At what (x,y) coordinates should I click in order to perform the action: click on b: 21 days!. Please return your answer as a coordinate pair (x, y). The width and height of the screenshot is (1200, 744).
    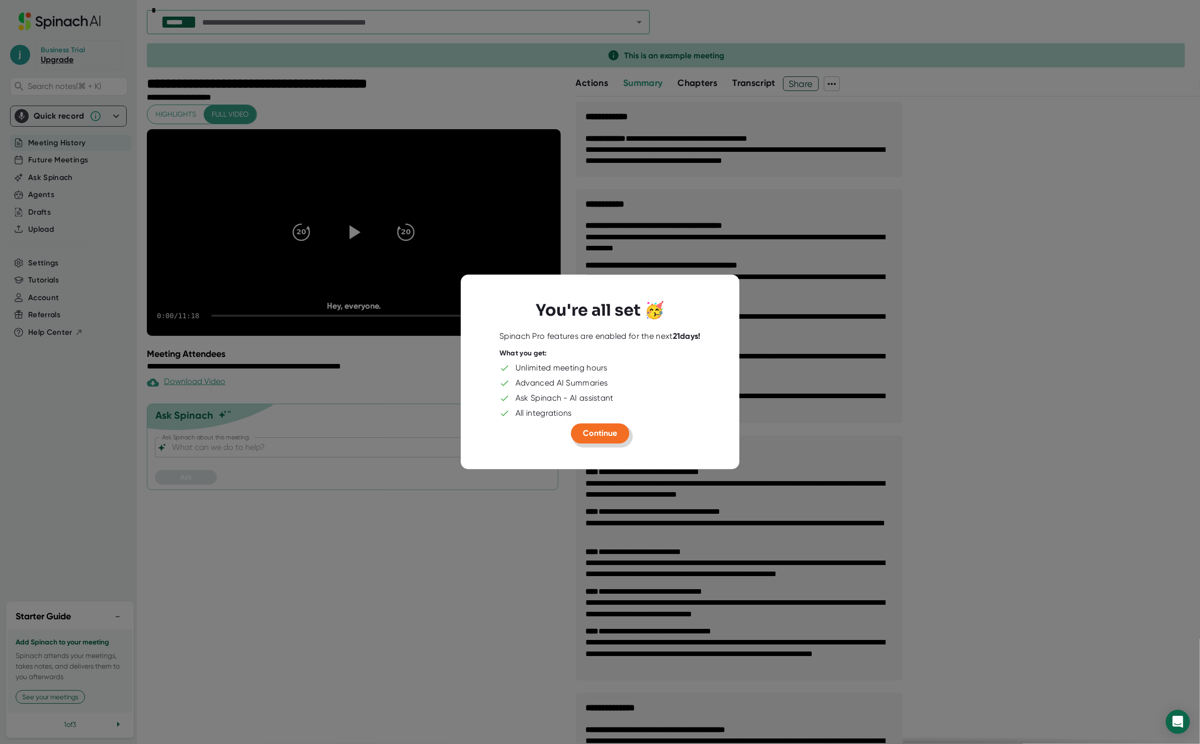
    Looking at the image, I should click on (686, 336).